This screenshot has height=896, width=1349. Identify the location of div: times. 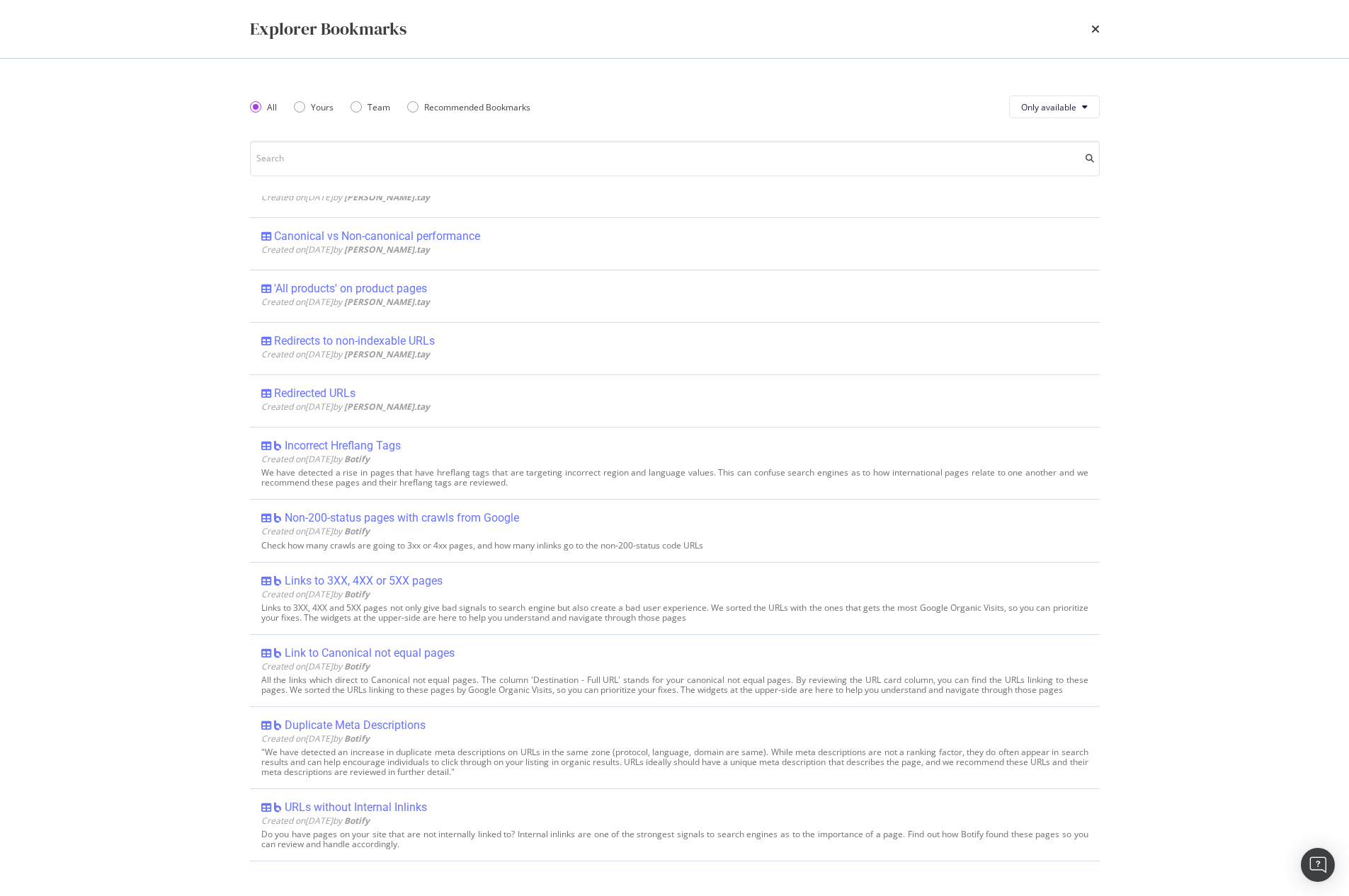
(1095, 29).